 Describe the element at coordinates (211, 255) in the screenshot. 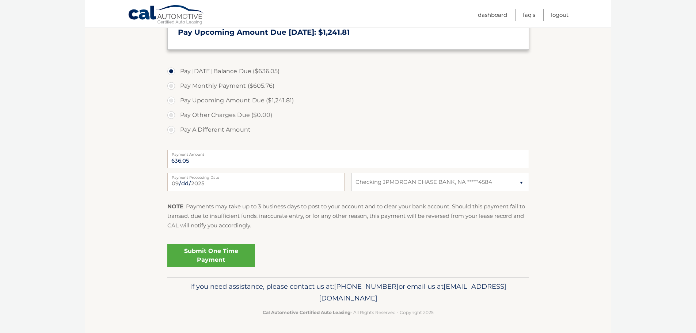

I see `a: Submit One Time Payment` at that location.